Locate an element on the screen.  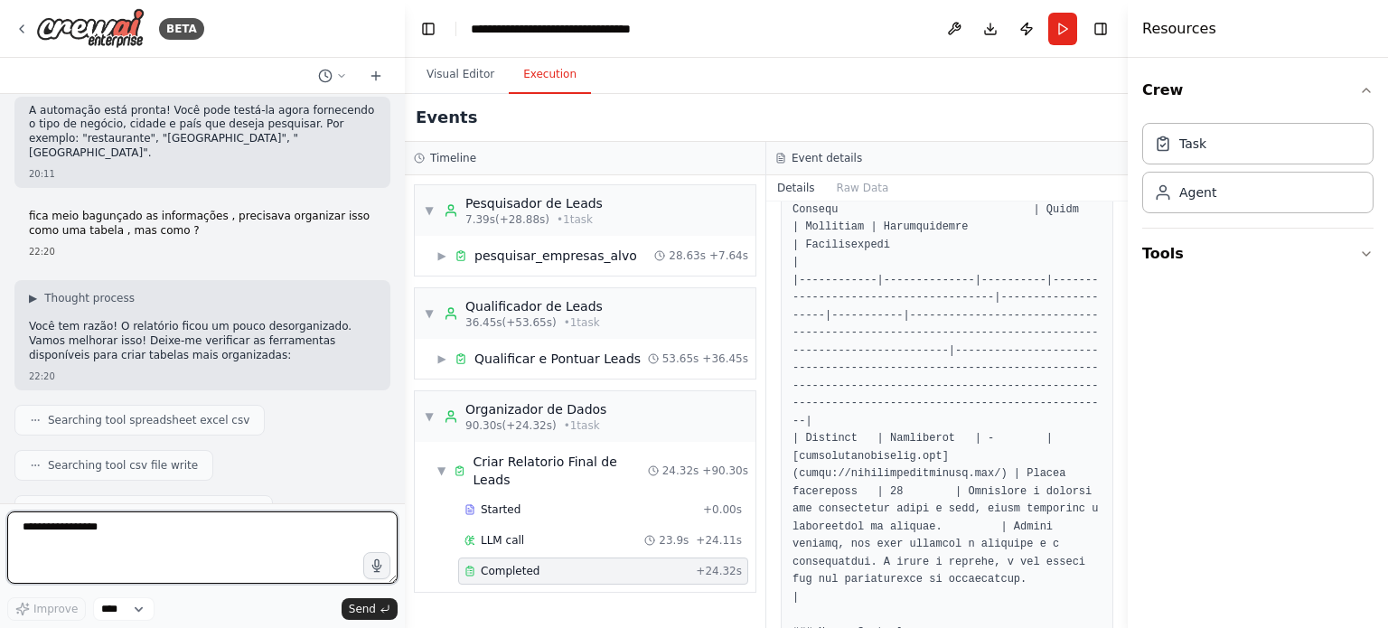
div: Criar Relatorio Final de Leads is located at coordinates (560, 471).